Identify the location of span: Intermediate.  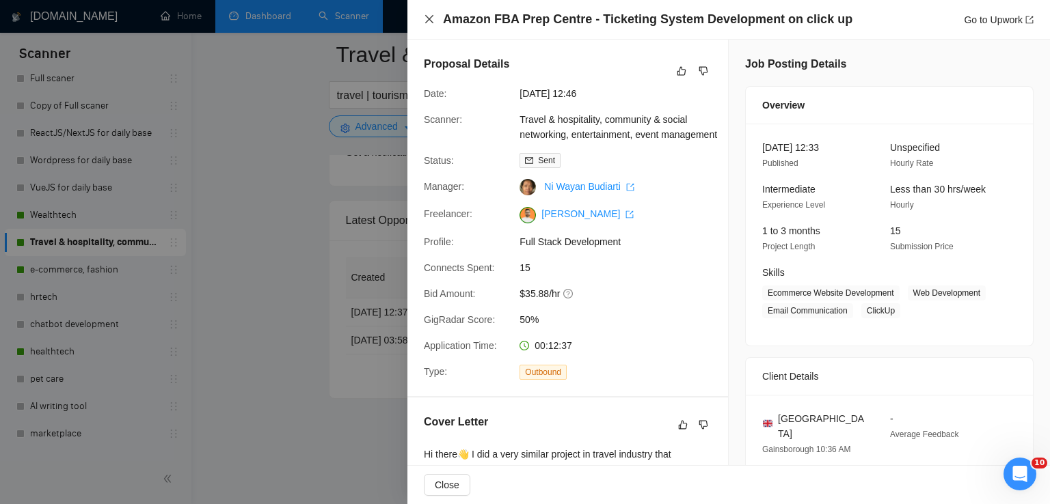
(789, 189).